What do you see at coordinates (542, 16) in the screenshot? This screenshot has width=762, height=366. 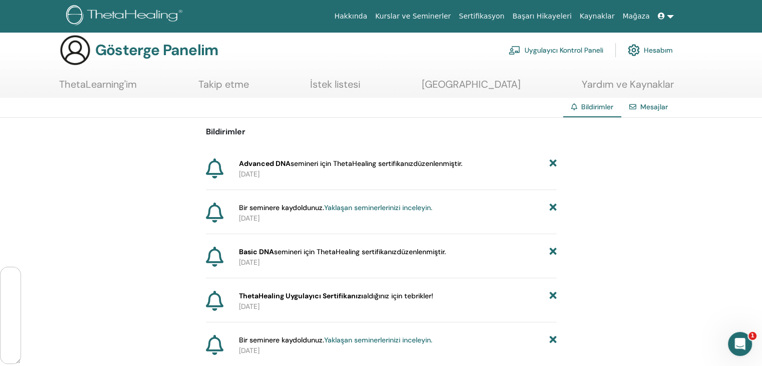 I see `font: Başarı Hikayeleri` at bounding box center [542, 16].